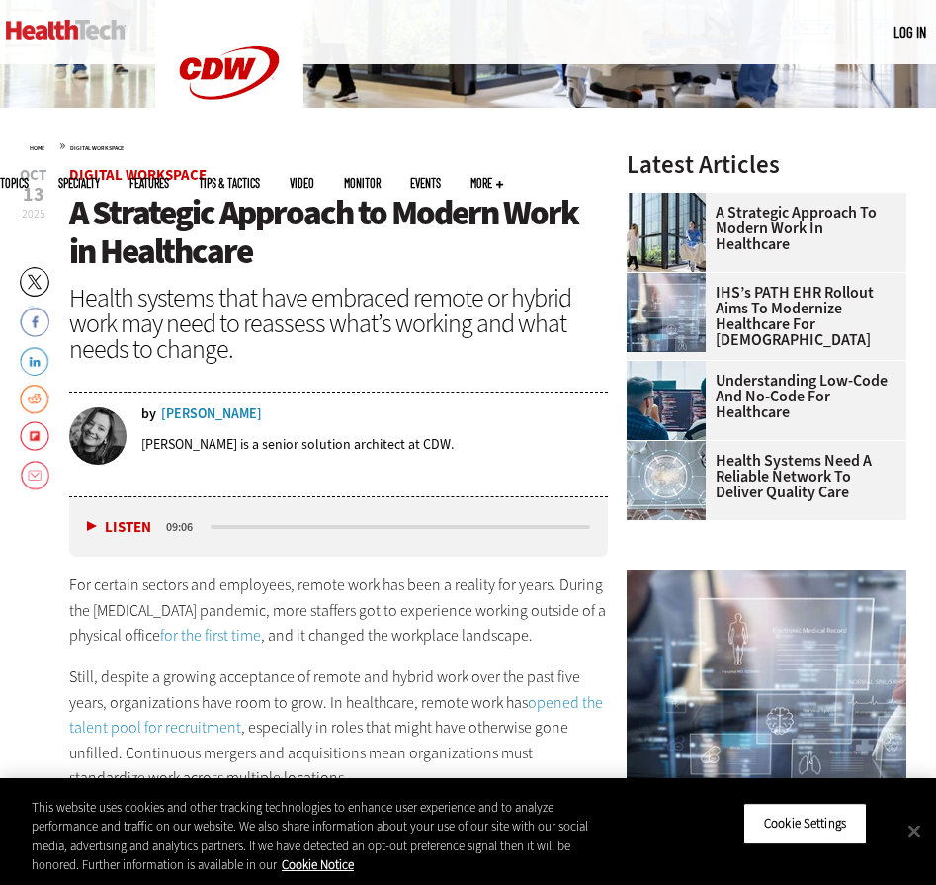 The height and width of the screenshot is (885, 936). I want to click on button: Close, so click(914, 830).